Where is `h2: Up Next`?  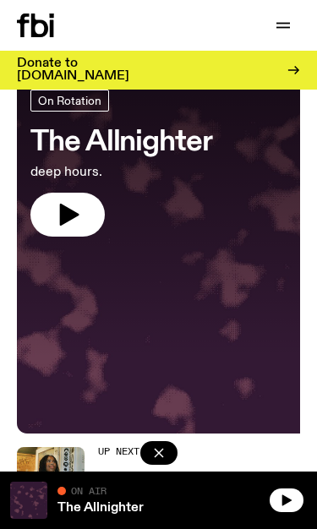
h2: Up Next is located at coordinates (155, 451).